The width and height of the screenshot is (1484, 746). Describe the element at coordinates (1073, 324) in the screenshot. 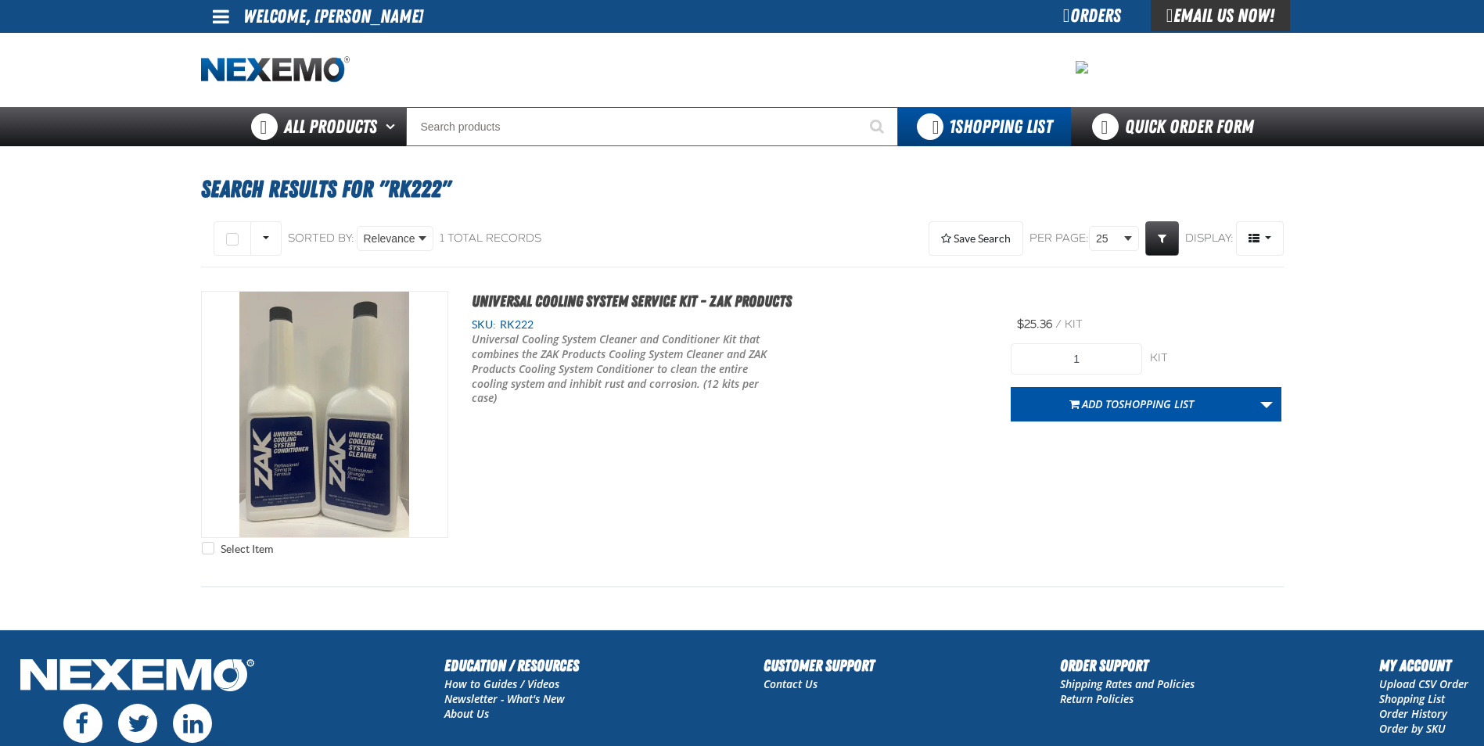

I see `span: kit` at that location.